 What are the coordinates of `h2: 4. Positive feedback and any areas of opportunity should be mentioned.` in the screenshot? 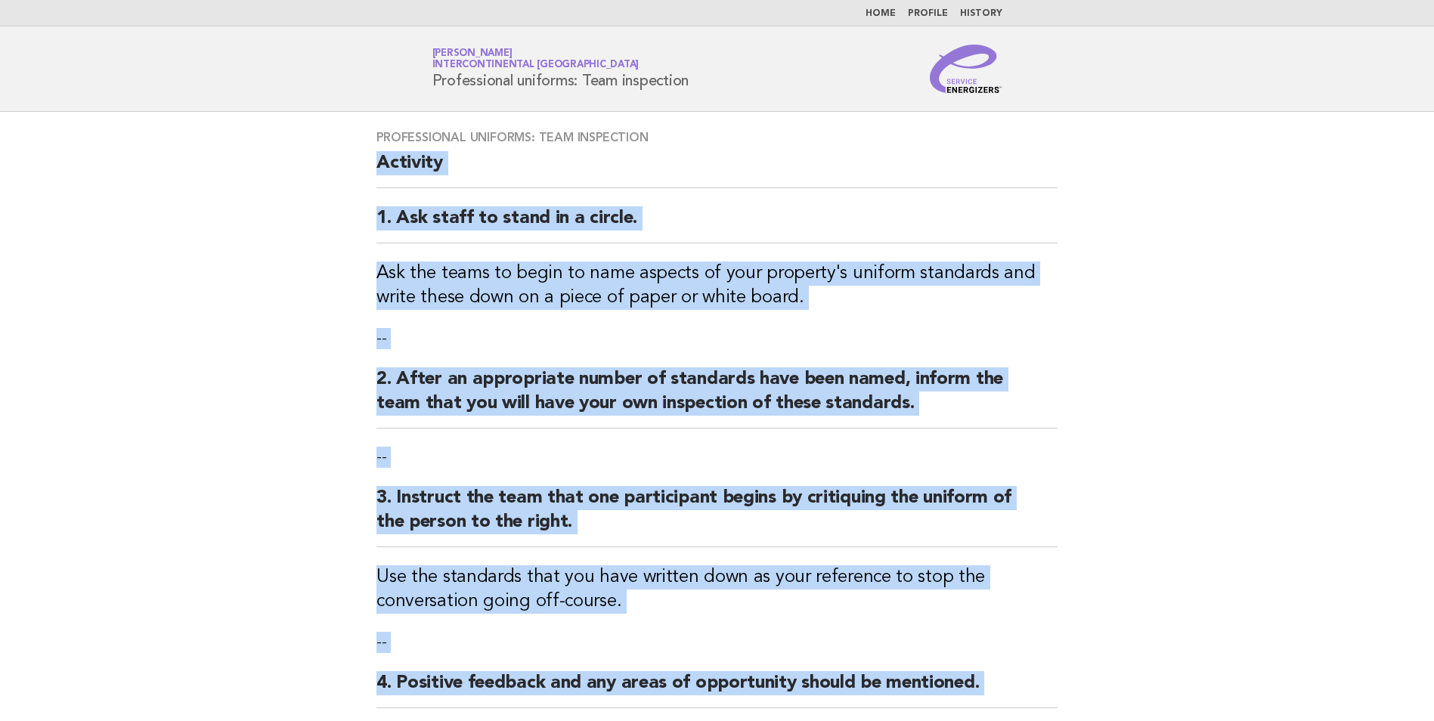 It's located at (717, 689).